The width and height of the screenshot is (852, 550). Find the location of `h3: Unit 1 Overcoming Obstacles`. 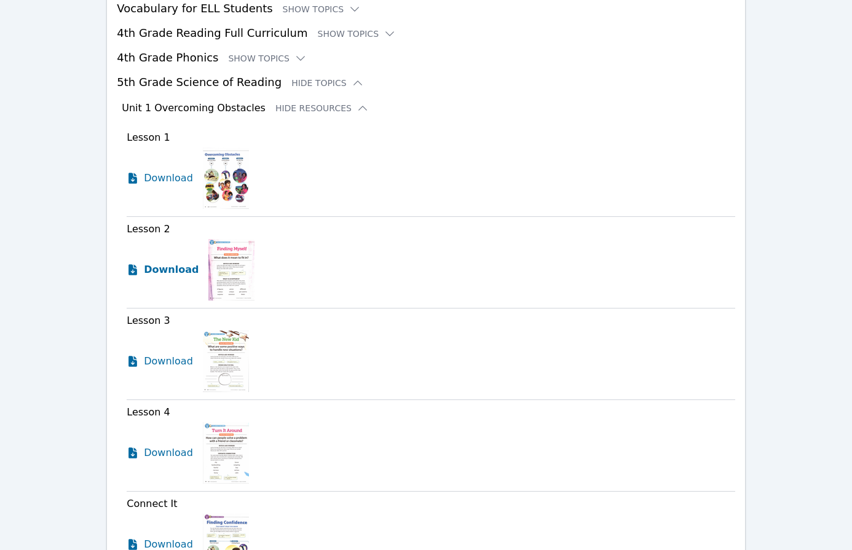

h3: Unit 1 Overcoming Obstacles is located at coordinates (194, 108).